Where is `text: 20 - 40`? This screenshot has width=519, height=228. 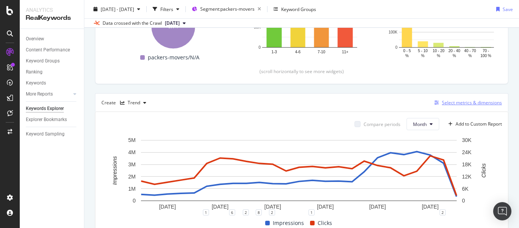 text: 20 - 40 is located at coordinates (454, 51).